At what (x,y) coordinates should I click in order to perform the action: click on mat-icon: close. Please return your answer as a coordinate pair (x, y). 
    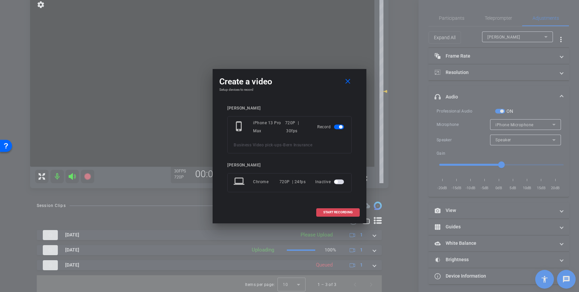
    Looking at the image, I should click on (348, 81).